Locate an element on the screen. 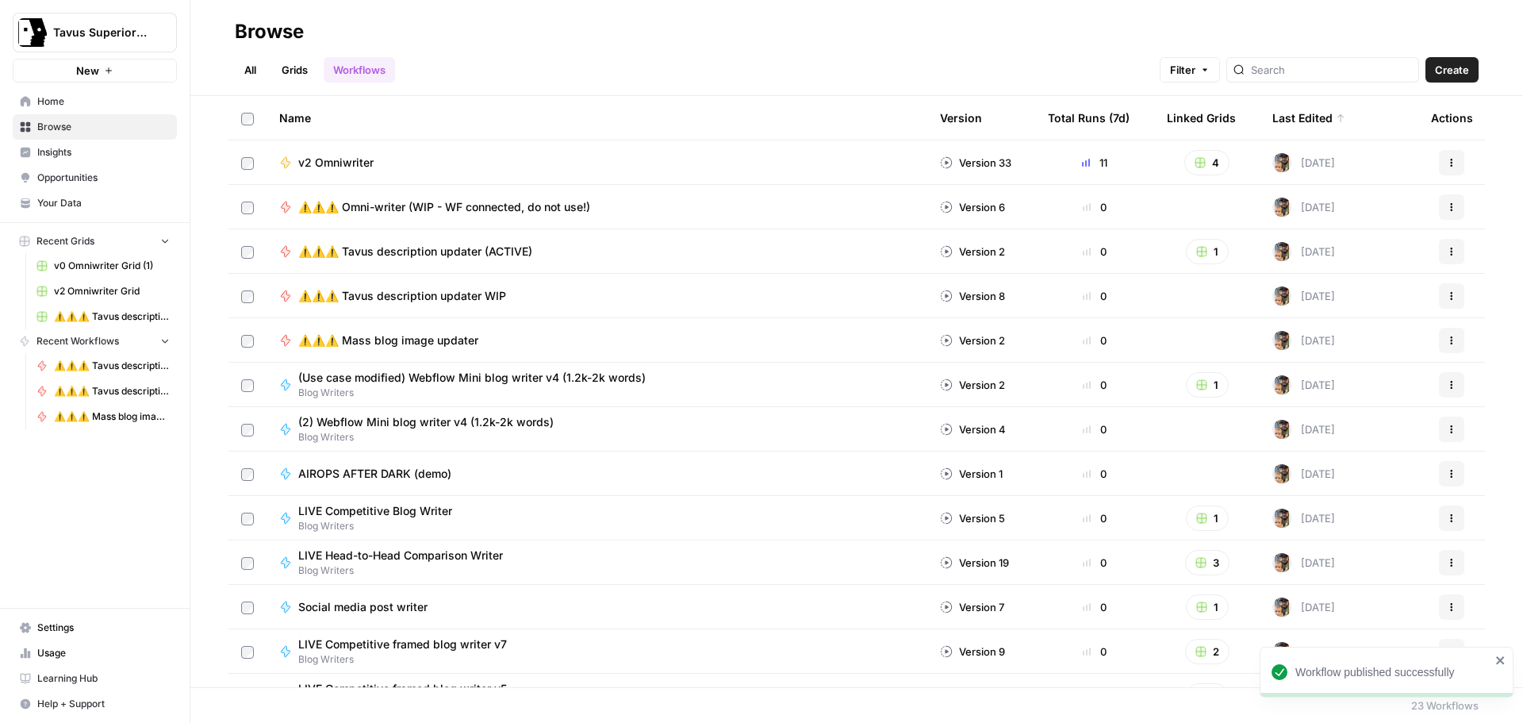  a: Opportunities is located at coordinates (94, 178).